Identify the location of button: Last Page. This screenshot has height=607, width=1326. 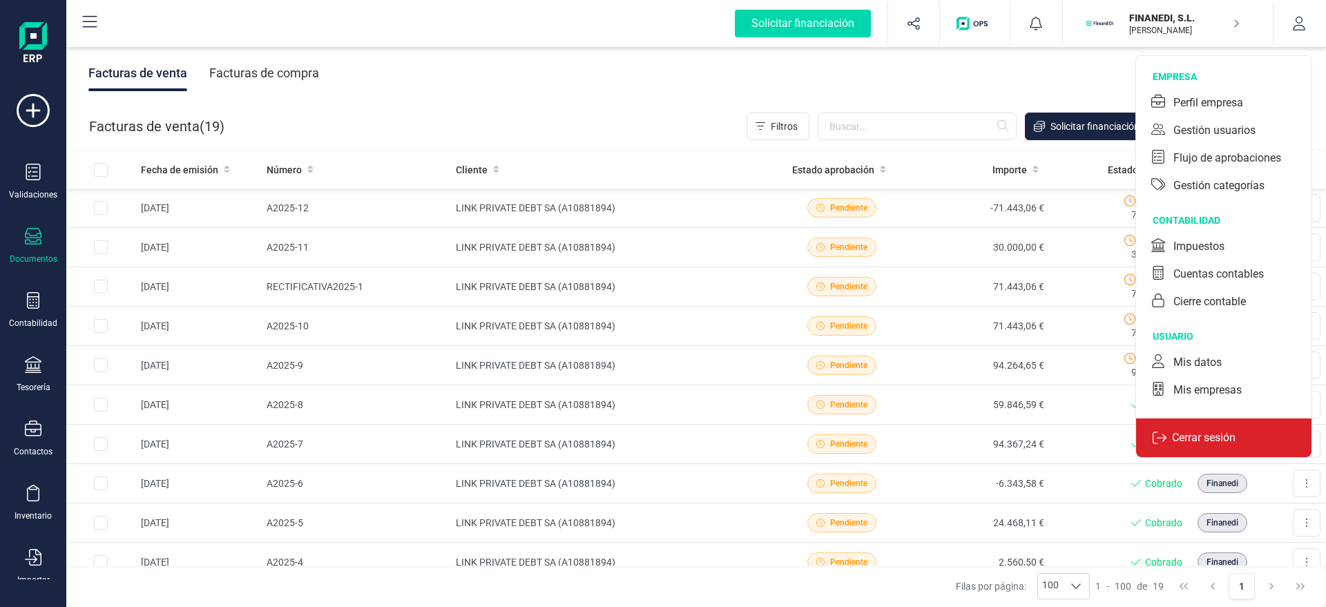
(1300, 586).